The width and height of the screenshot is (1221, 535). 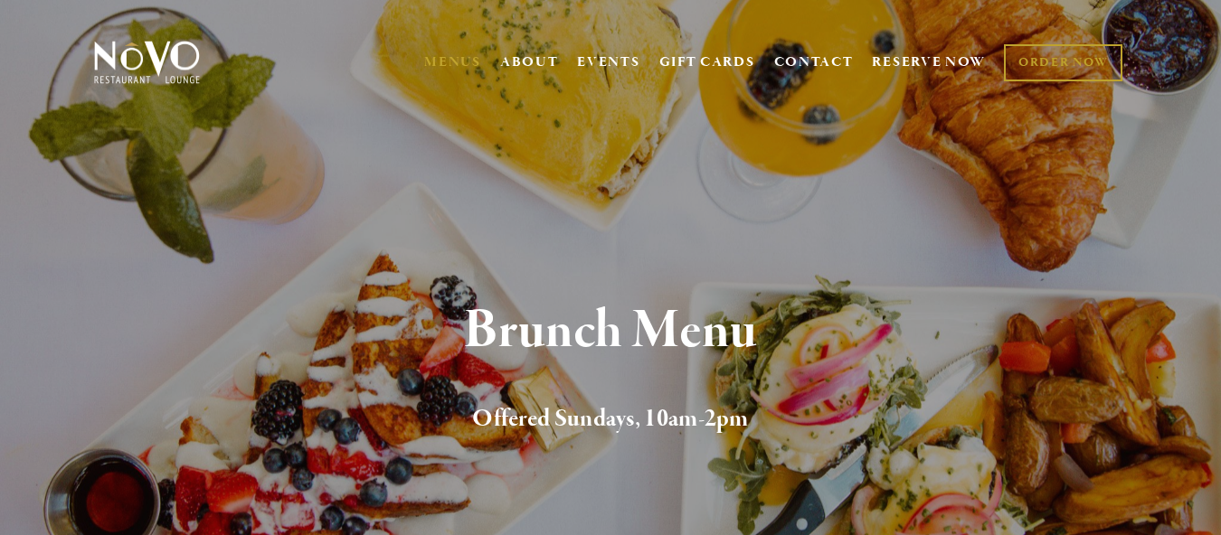 What do you see at coordinates (610, 331) in the screenshot?
I see `h1: Brunch Menu` at bounding box center [610, 331].